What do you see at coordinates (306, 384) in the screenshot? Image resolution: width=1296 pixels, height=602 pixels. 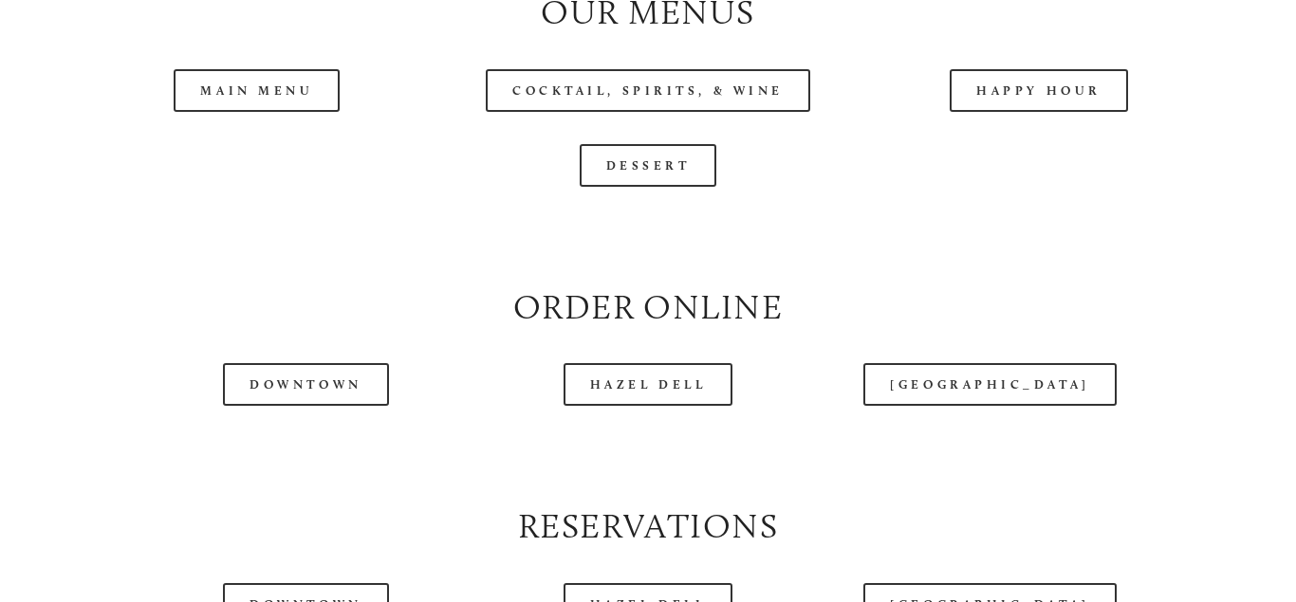 I see `a: Downtown` at bounding box center [306, 384].